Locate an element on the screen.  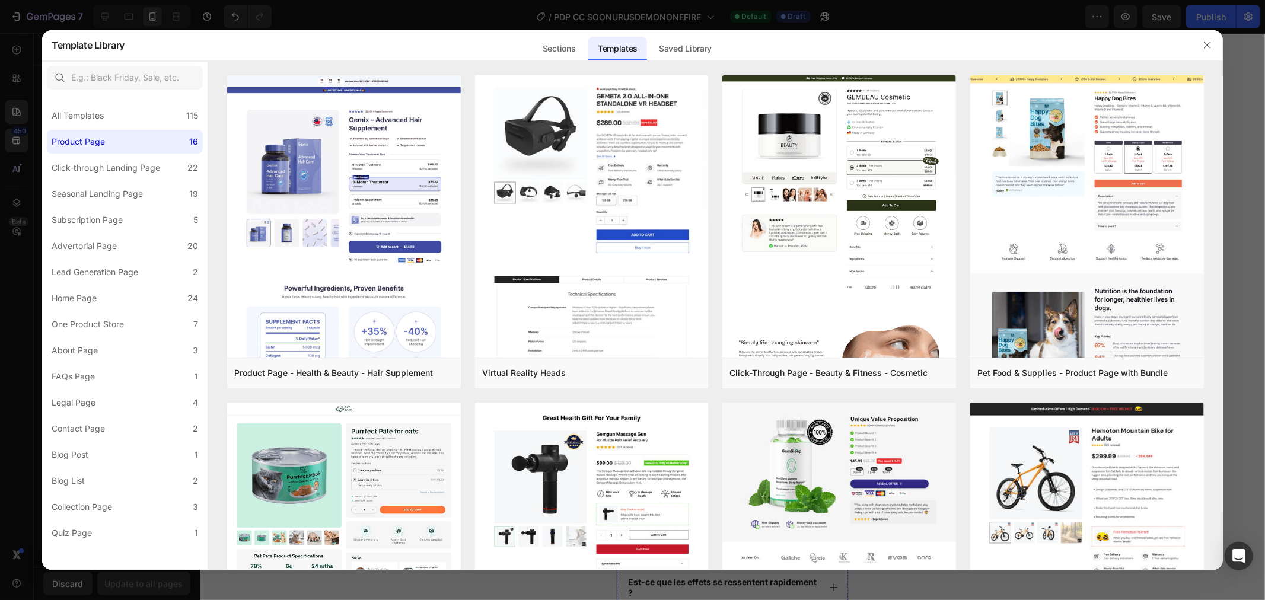
div: Subscription Page is located at coordinates (87, 220).